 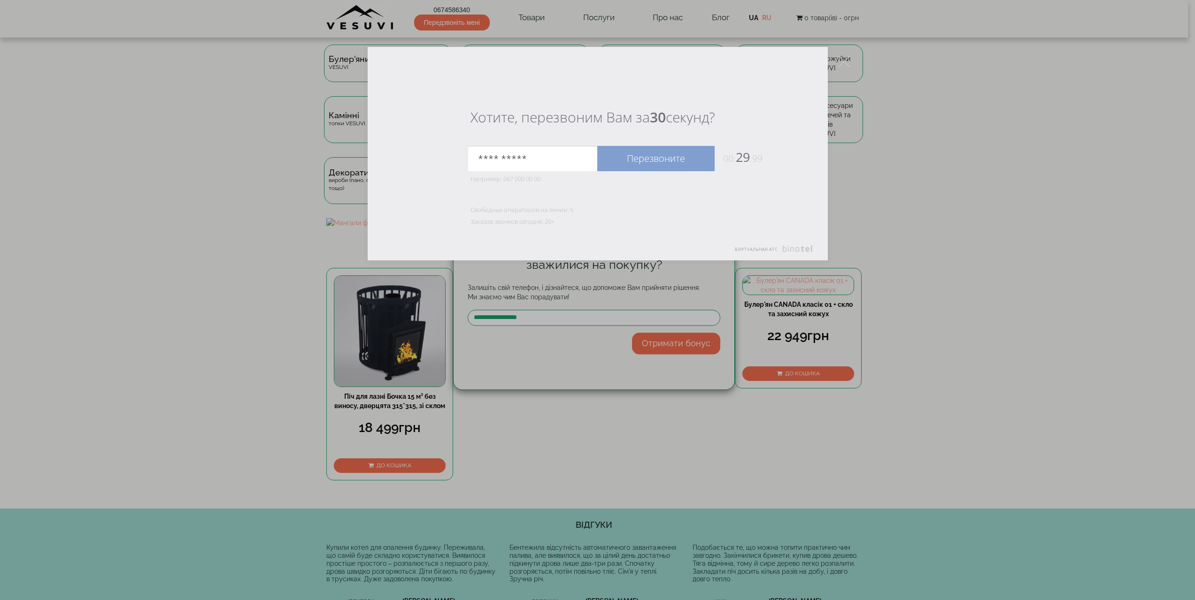 What do you see at coordinates (756, 159) in the screenshot?
I see `span: :99` at bounding box center [756, 159].